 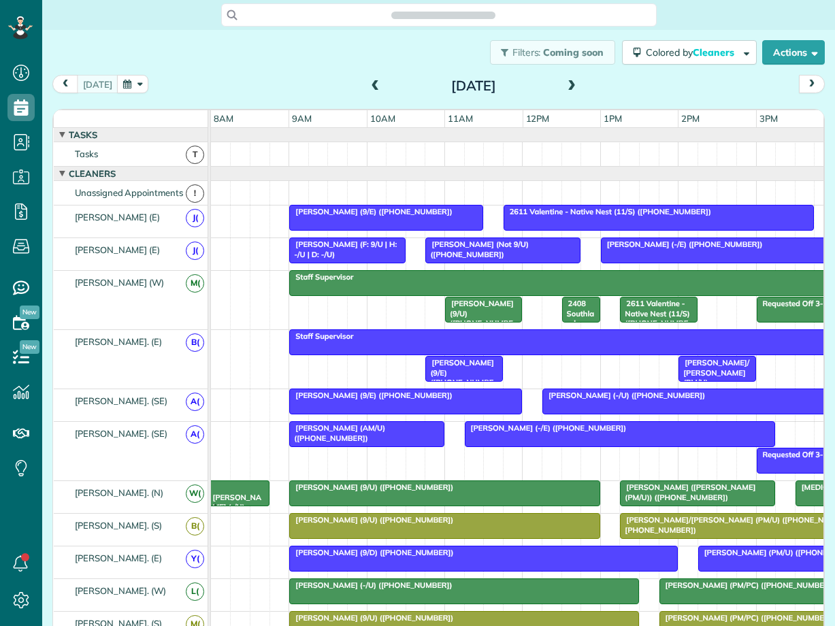 I want to click on span: 11am, so click(x=460, y=118).